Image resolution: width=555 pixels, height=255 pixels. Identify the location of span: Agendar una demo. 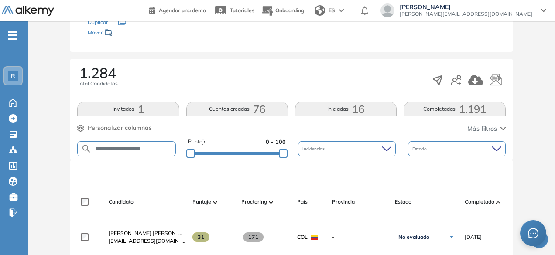
(182, 10).